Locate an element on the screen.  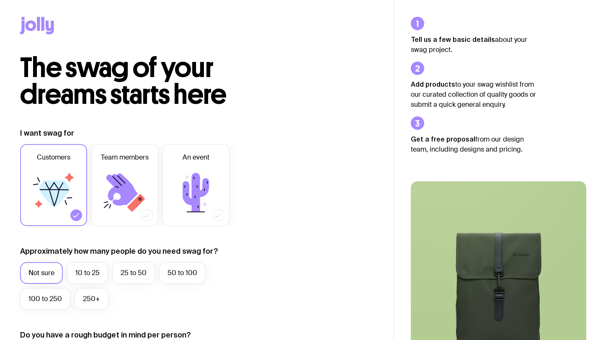
strong: Tell us a few basic details is located at coordinates (453, 39).